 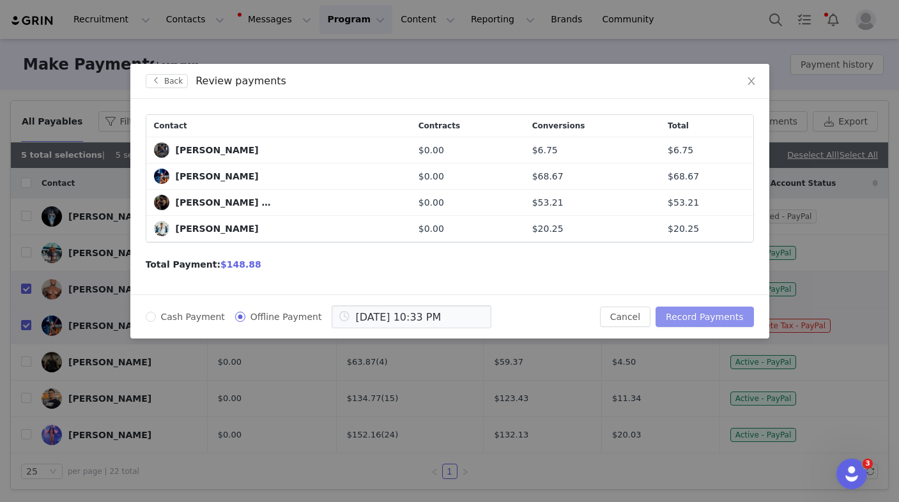 What do you see at coordinates (704, 317) in the screenshot?
I see `button: Record Payments` at bounding box center [704, 317].